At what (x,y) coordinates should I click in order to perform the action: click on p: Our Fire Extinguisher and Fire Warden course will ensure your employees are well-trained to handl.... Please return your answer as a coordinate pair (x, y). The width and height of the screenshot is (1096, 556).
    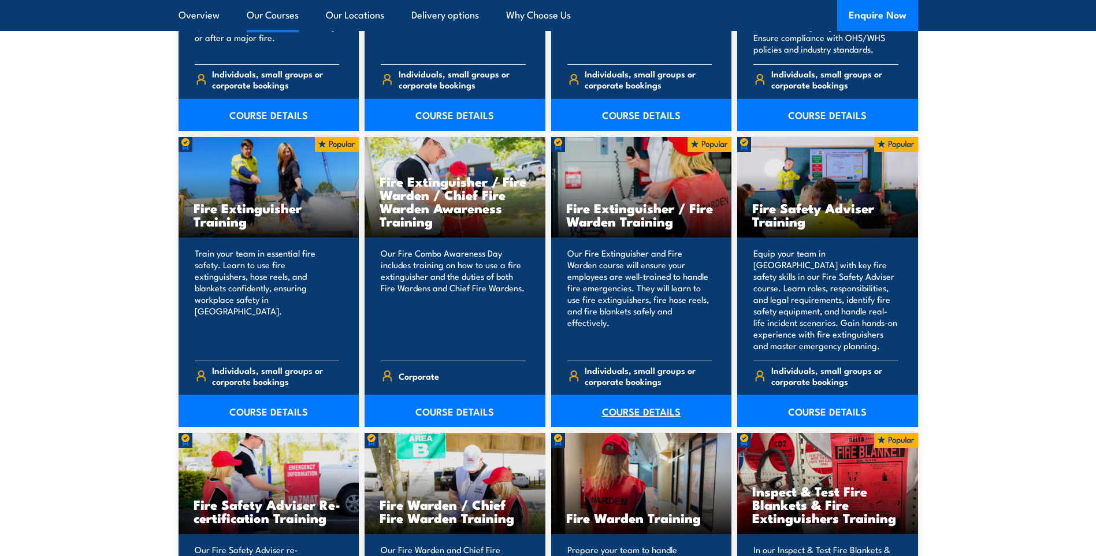
    Looking at the image, I should click on (640, 299).